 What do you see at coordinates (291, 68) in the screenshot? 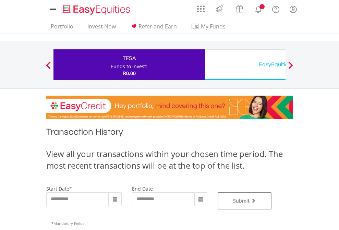
I see `button: Next` at bounding box center [291, 68].